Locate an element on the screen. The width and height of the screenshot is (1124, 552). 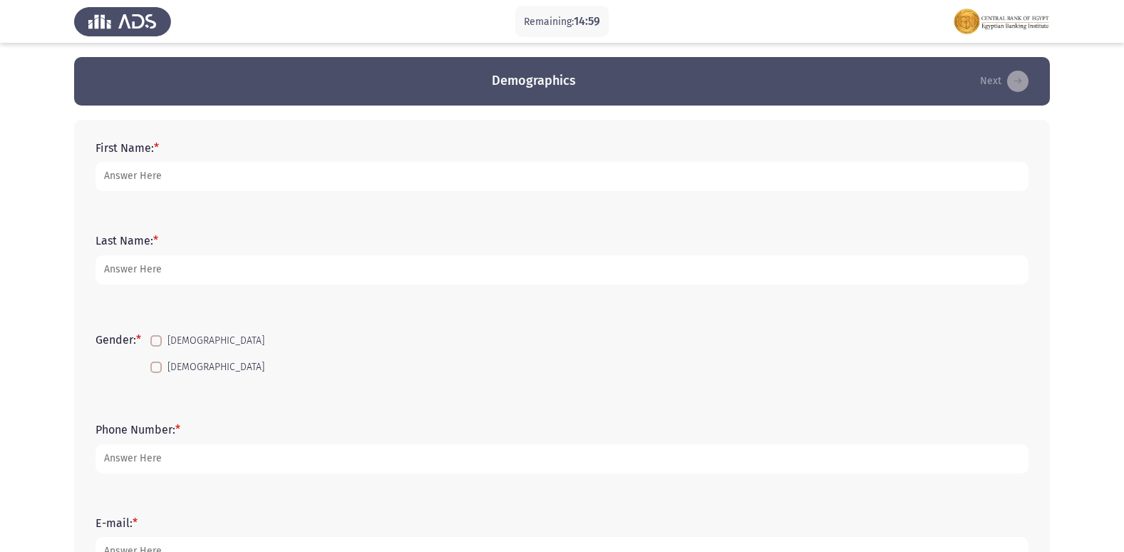
label: E-mail: is located at coordinates (116, 522).